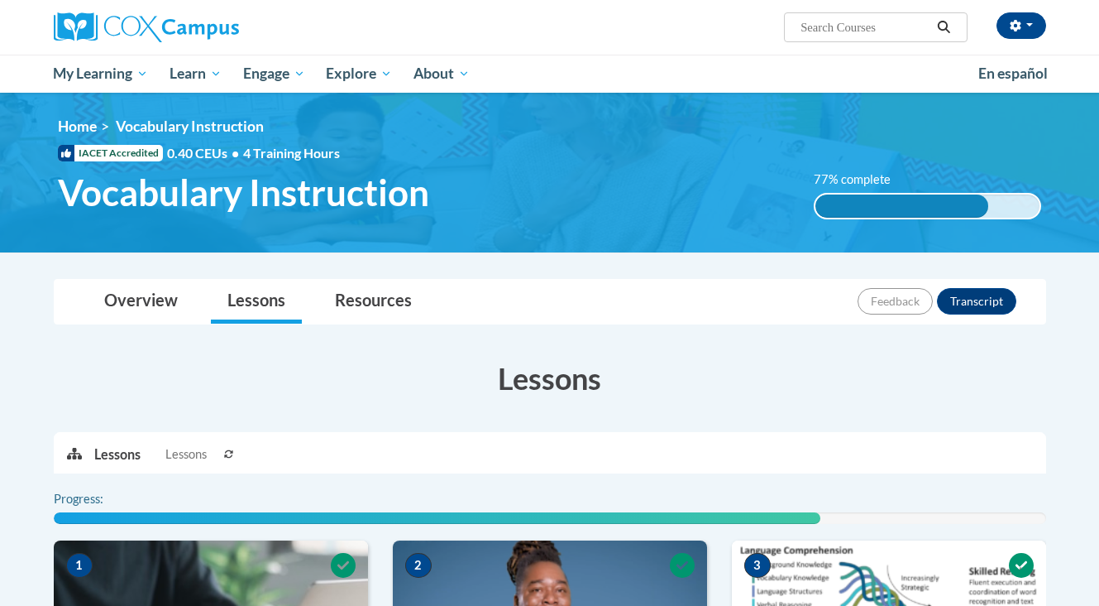  Describe the element at coordinates (186, 454) in the screenshot. I see `span: Lessons` at that location.